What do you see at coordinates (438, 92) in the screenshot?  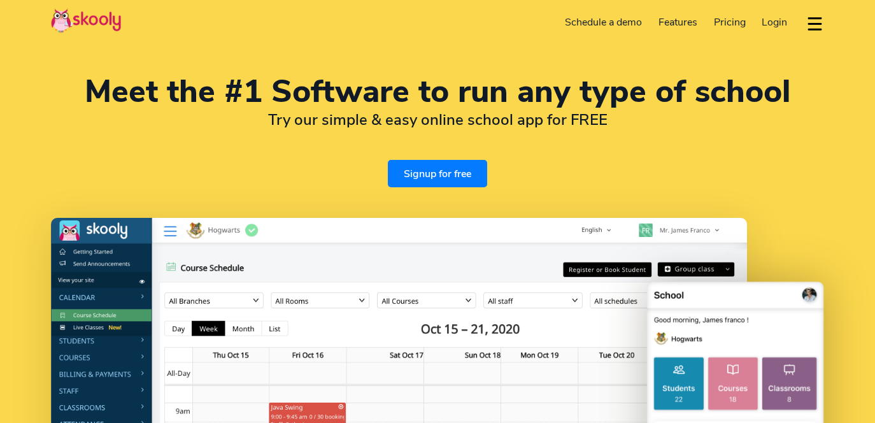 I see `h1: Meet the #1 Software to run any type of school` at bounding box center [438, 92].